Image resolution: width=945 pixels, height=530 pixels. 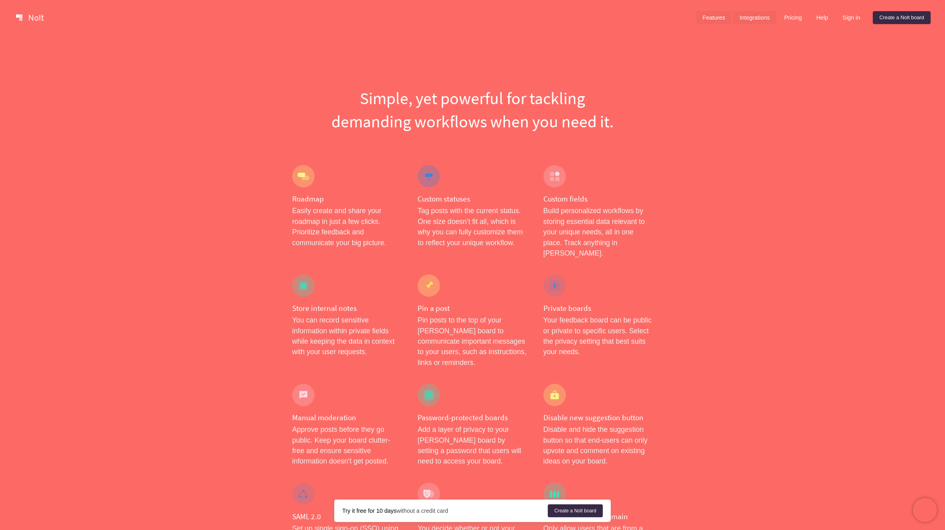 What do you see at coordinates (347, 418) in the screenshot?
I see `h4: Manual moderation` at bounding box center [347, 418].